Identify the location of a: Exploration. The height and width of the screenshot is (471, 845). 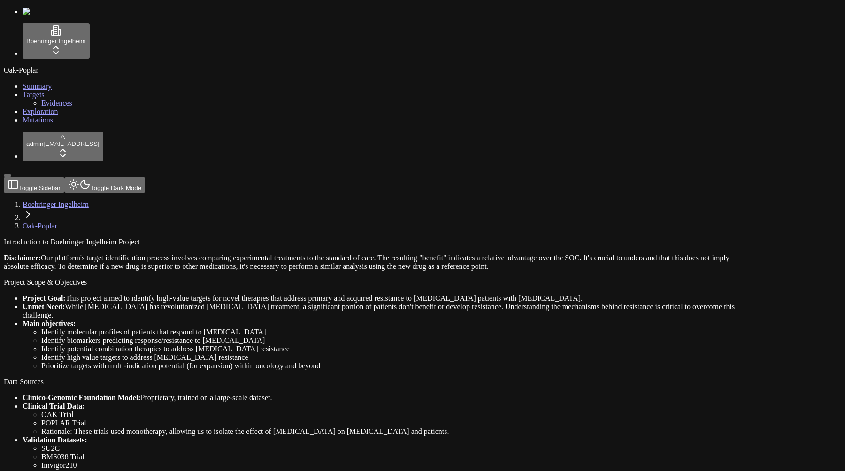
(40, 111).